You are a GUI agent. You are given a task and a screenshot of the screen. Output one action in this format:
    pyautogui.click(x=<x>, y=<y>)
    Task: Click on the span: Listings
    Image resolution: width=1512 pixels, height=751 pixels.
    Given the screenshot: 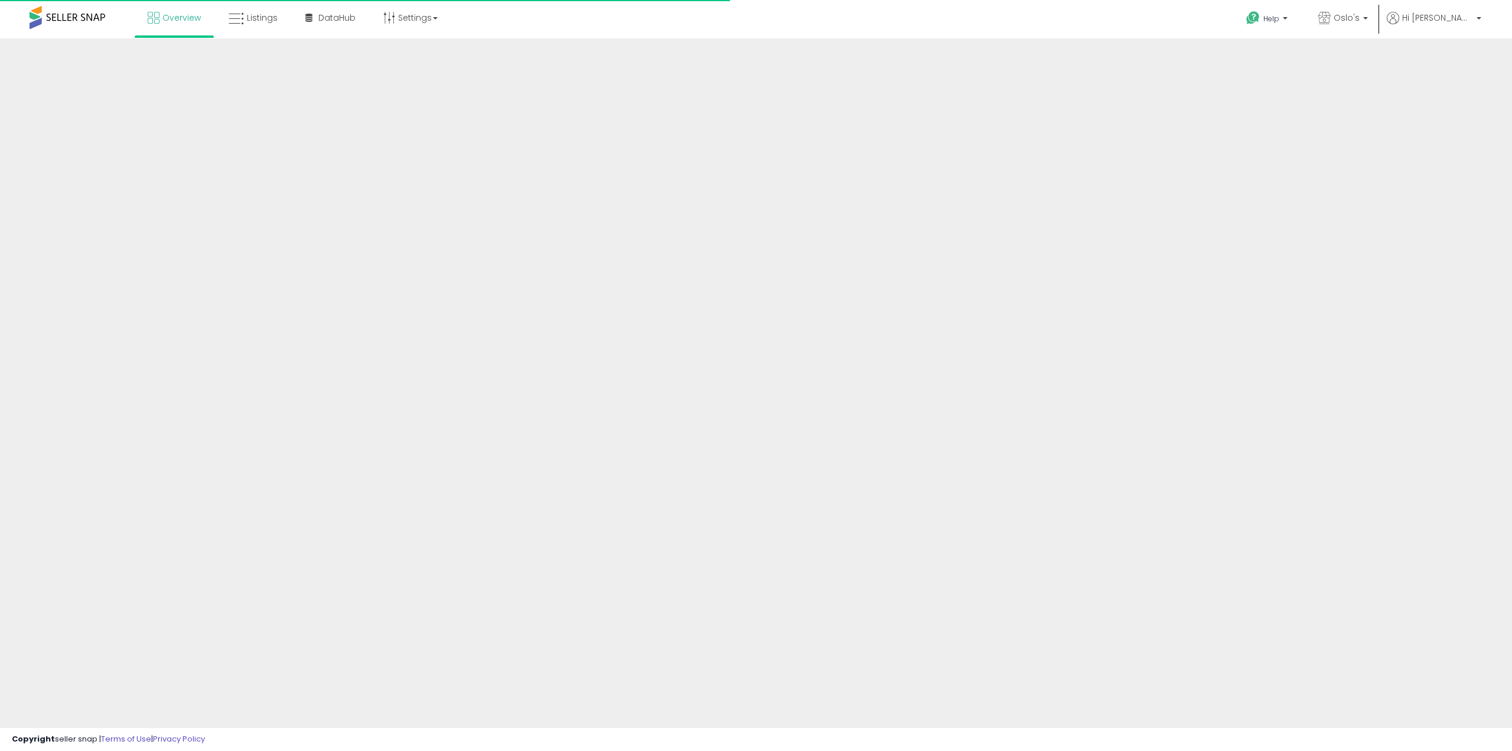 What is the action you would take?
    pyautogui.click(x=262, y=18)
    